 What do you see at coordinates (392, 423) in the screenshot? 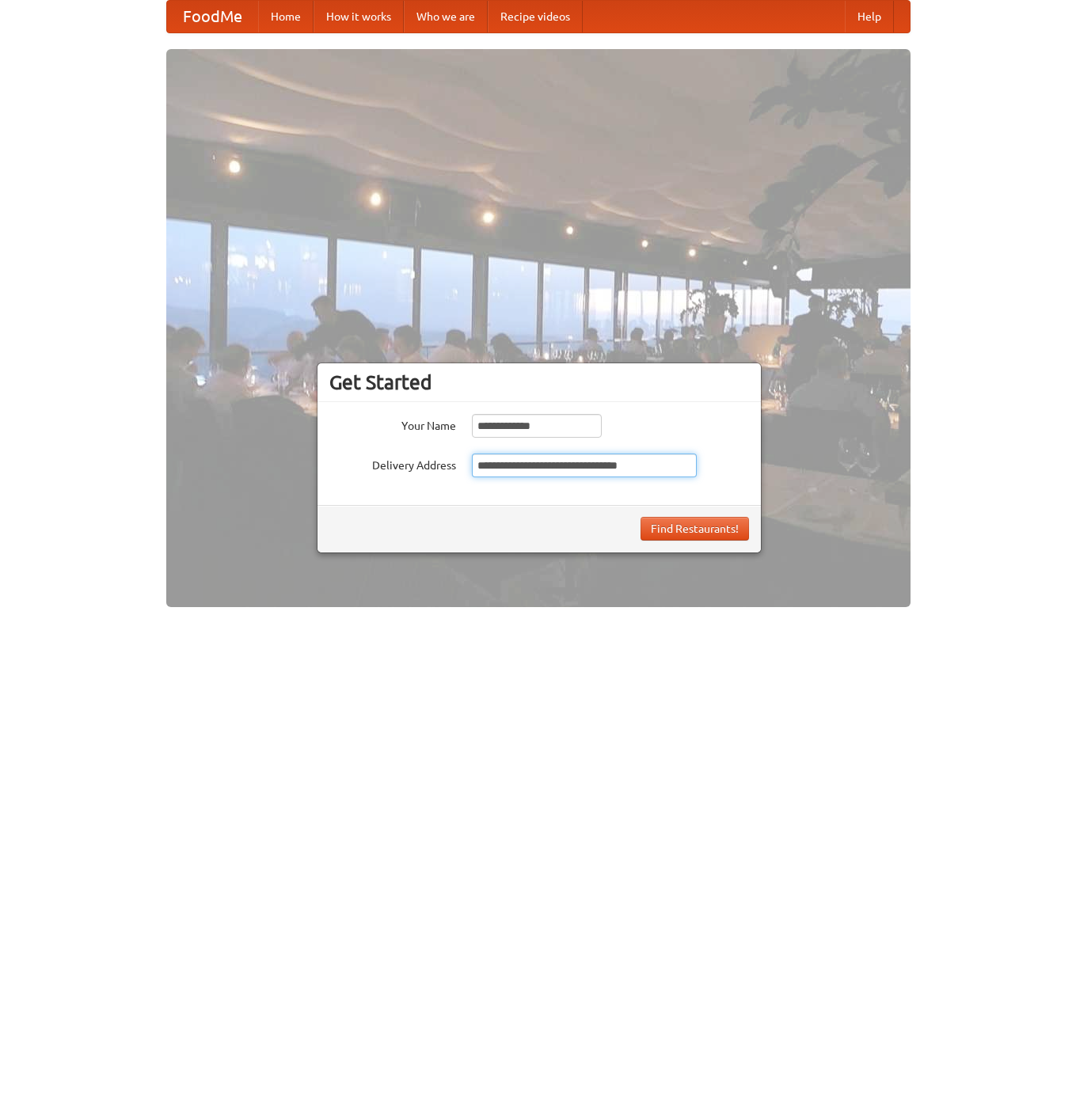
I see `label: Your Name` at bounding box center [392, 423].